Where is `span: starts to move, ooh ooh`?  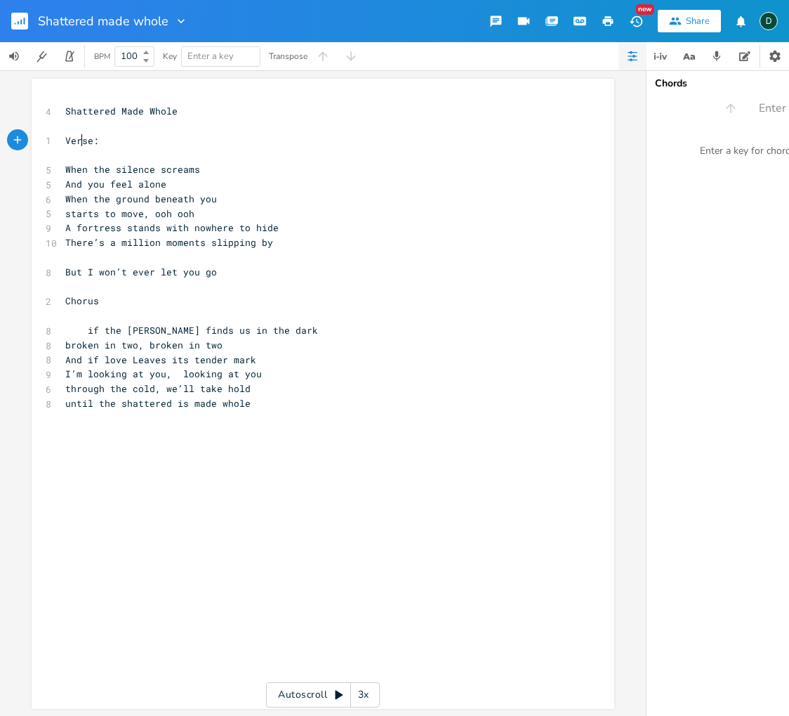
span: starts to move, ooh ooh is located at coordinates (130, 214).